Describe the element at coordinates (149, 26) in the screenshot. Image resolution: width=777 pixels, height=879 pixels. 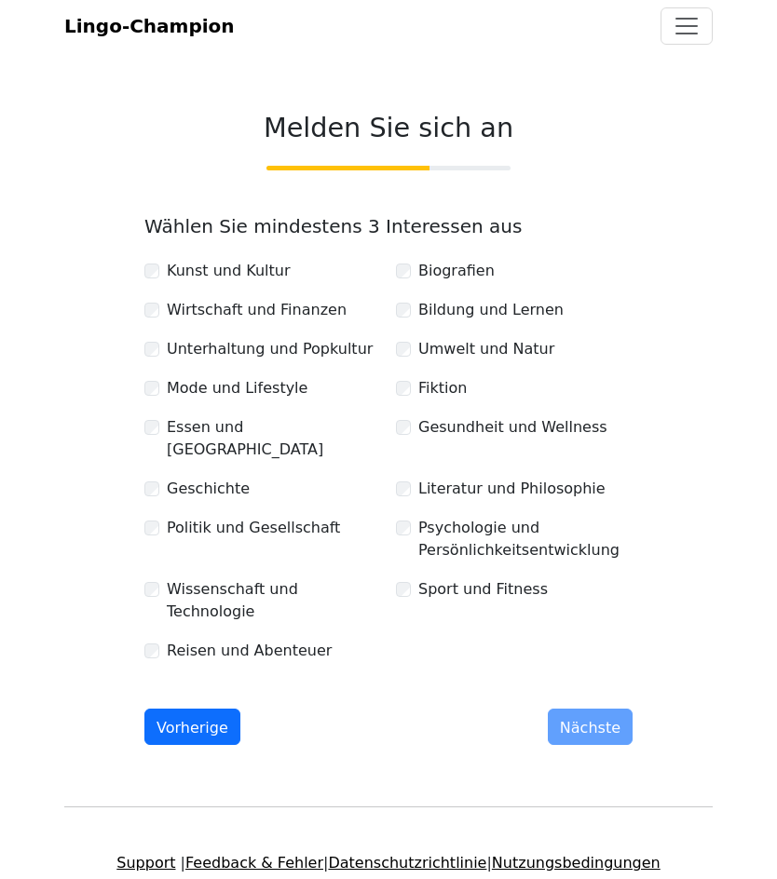
I see `a: Lingo-Champion` at that location.